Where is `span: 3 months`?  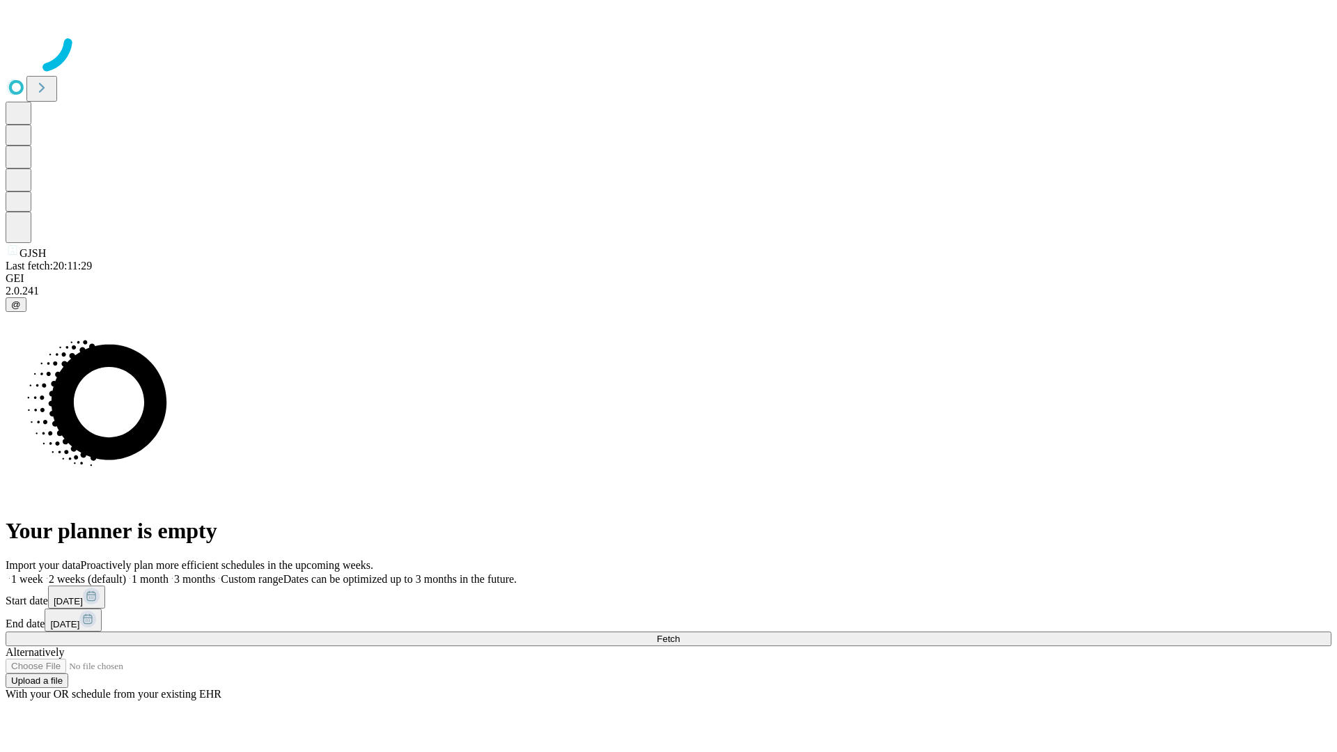 span: 3 months is located at coordinates (194, 579).